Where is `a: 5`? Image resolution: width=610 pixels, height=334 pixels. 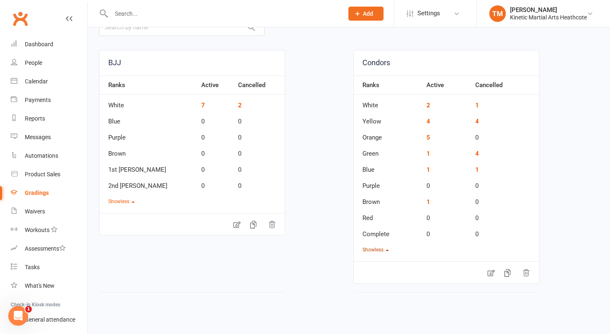 a: 5 is located at coordinates (428, 138).